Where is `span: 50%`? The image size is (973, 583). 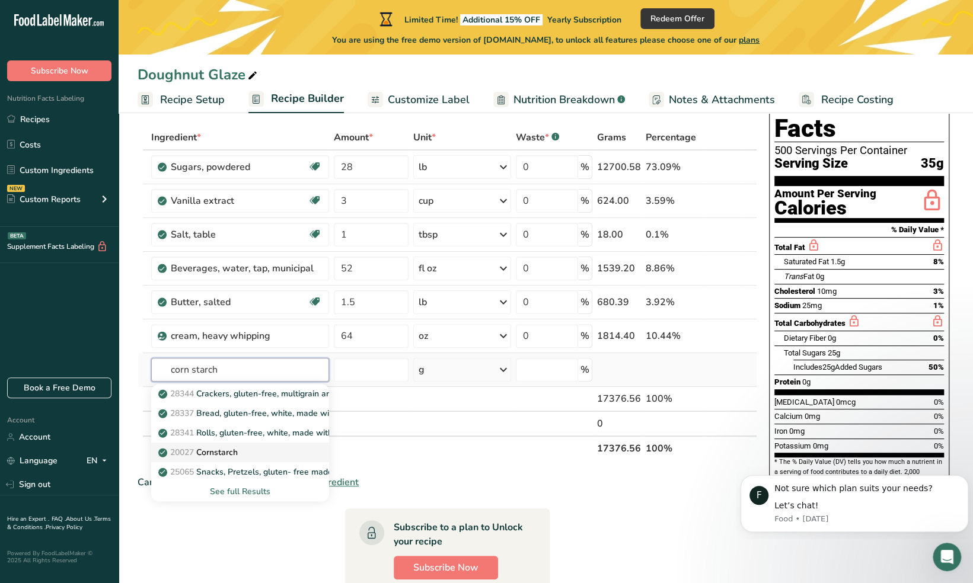 span: 50% is located at coordinates (936, 367).